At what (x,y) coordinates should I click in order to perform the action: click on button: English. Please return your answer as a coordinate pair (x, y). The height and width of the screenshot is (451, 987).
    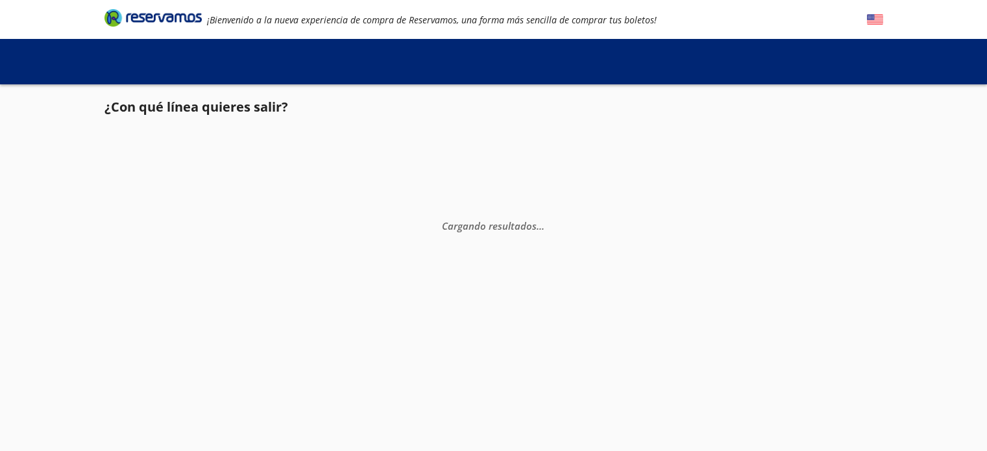
    Looking at the image, I should click on (875, 19).